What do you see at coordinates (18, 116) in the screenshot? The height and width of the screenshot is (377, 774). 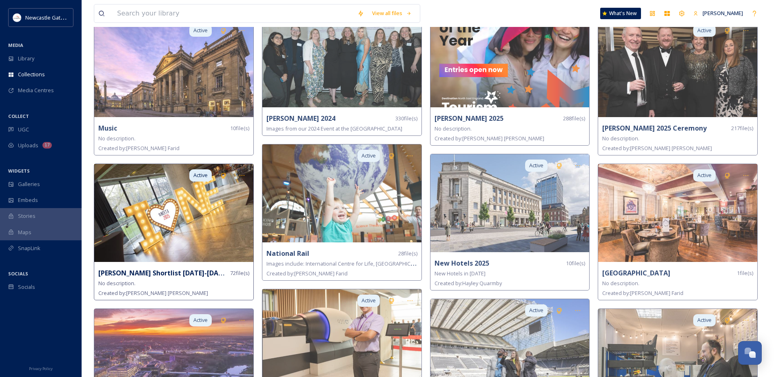 I see `span: COLLECT` at bounding box center [18, 116].